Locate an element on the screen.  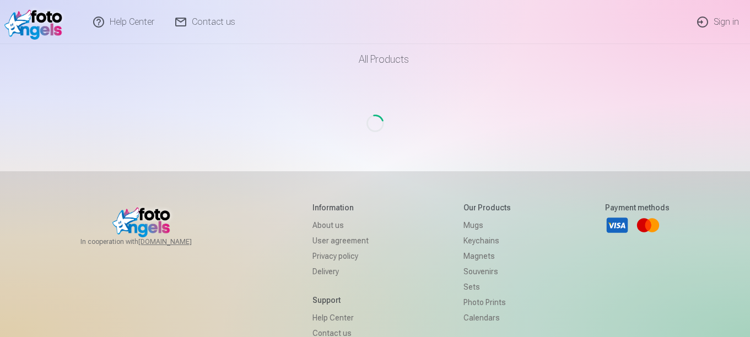
a: Sets is located at coordinates (487, 287).